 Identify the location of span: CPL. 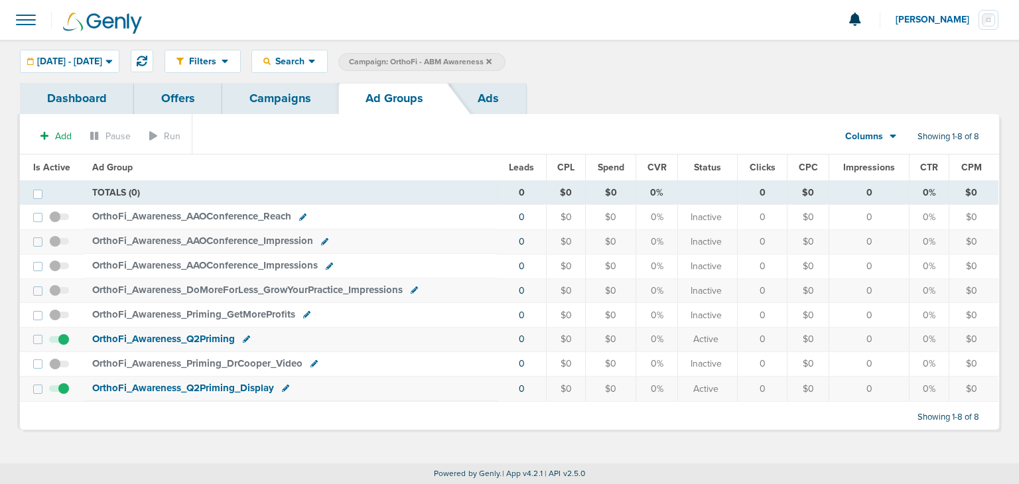
(566, 167).